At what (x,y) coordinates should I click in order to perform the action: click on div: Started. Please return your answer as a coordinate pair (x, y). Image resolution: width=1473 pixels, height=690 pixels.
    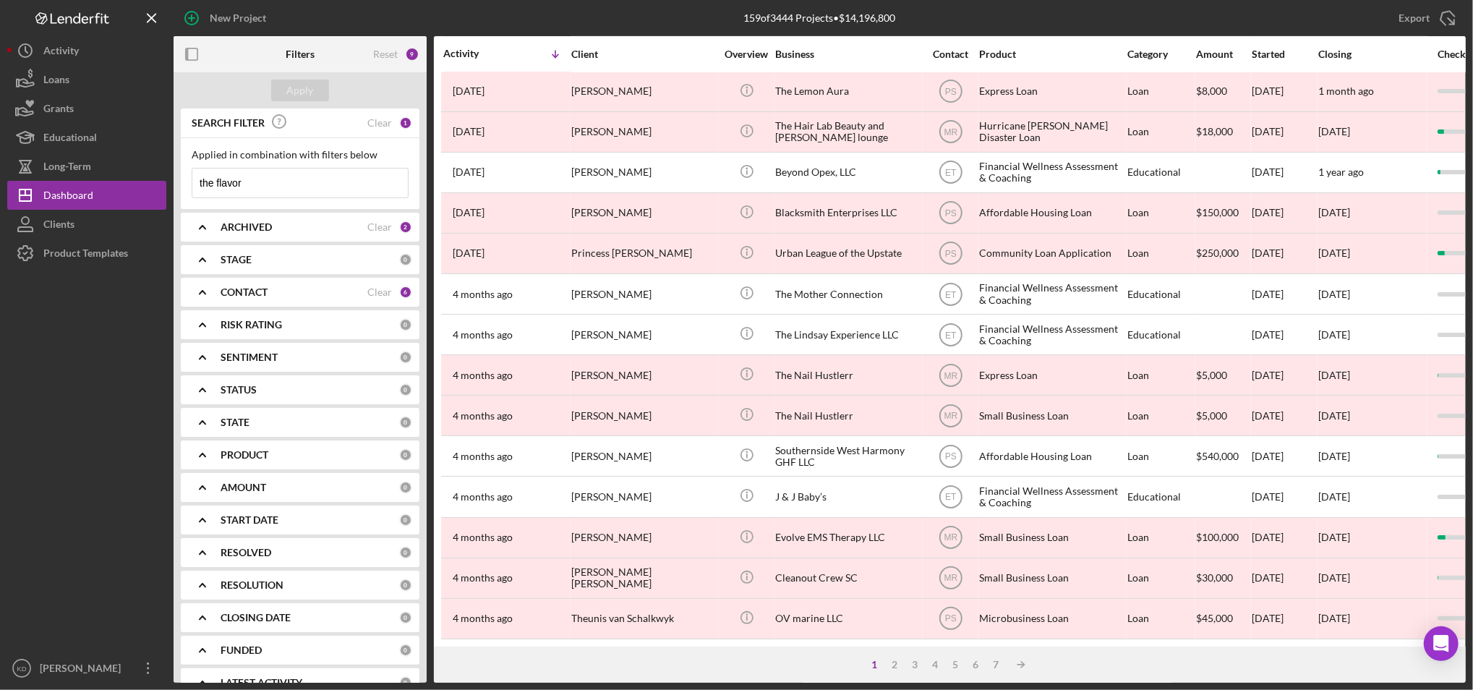
    Looking at the image, I should click on (1284, 54).